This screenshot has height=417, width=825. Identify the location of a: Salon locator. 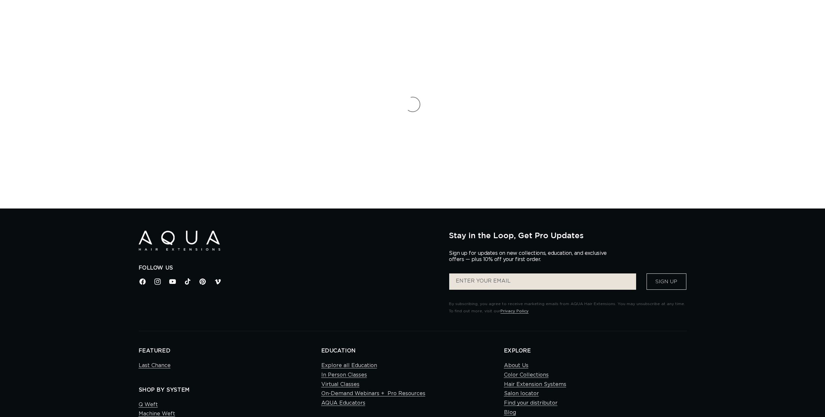
(521, 393).